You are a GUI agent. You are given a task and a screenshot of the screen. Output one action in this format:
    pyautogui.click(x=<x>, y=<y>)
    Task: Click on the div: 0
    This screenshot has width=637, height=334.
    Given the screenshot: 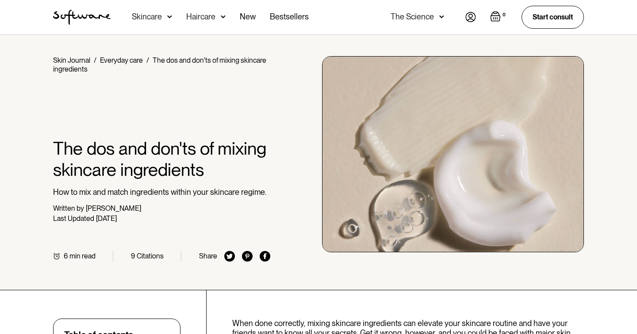 What is the action you would take?
    pyautogui.click(x=503, y=15)
    